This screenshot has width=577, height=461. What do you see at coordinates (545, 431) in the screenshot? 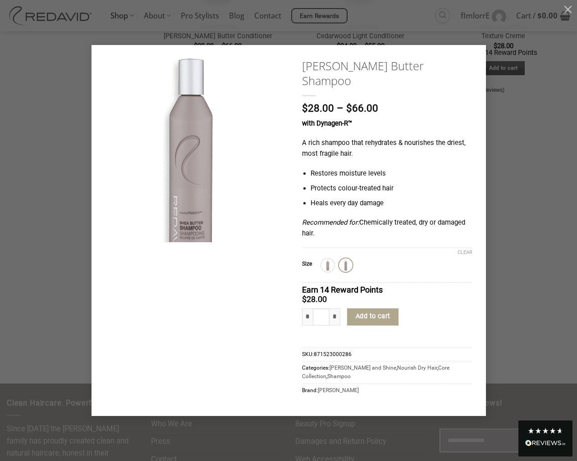
I see `div: 4.8 Stars` at bounding box center [545, 431].